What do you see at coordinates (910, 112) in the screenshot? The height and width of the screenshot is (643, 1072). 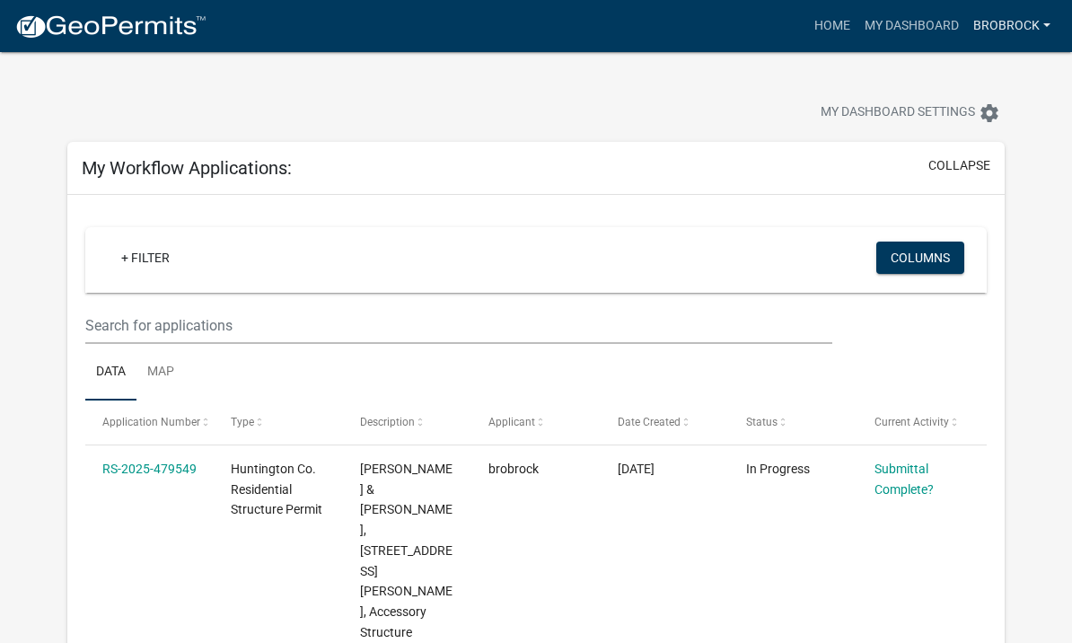 I see `button: My Dashboard Settingssettings` at bounding box center [910, 112].